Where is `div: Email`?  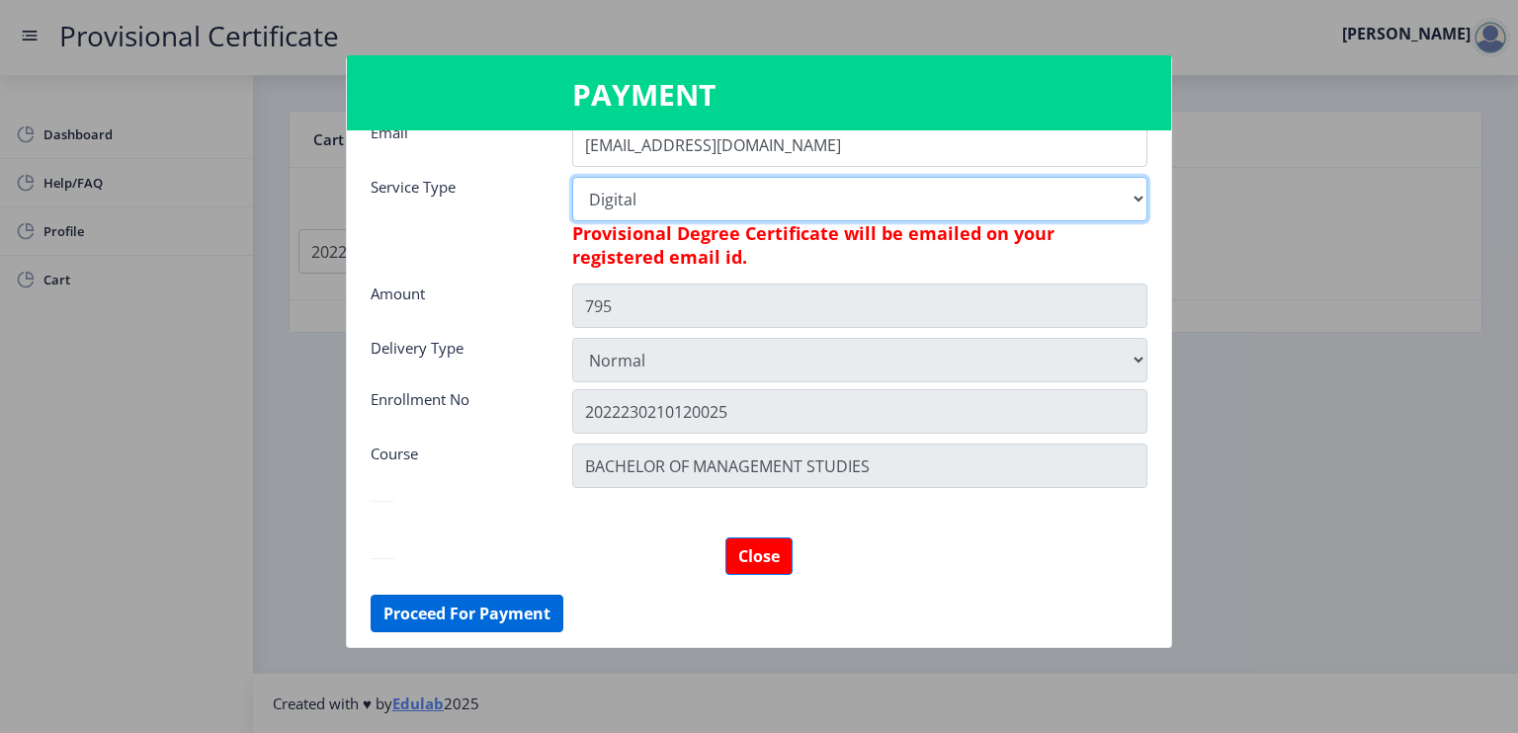
div: Email is located at coordinates (457, 142).